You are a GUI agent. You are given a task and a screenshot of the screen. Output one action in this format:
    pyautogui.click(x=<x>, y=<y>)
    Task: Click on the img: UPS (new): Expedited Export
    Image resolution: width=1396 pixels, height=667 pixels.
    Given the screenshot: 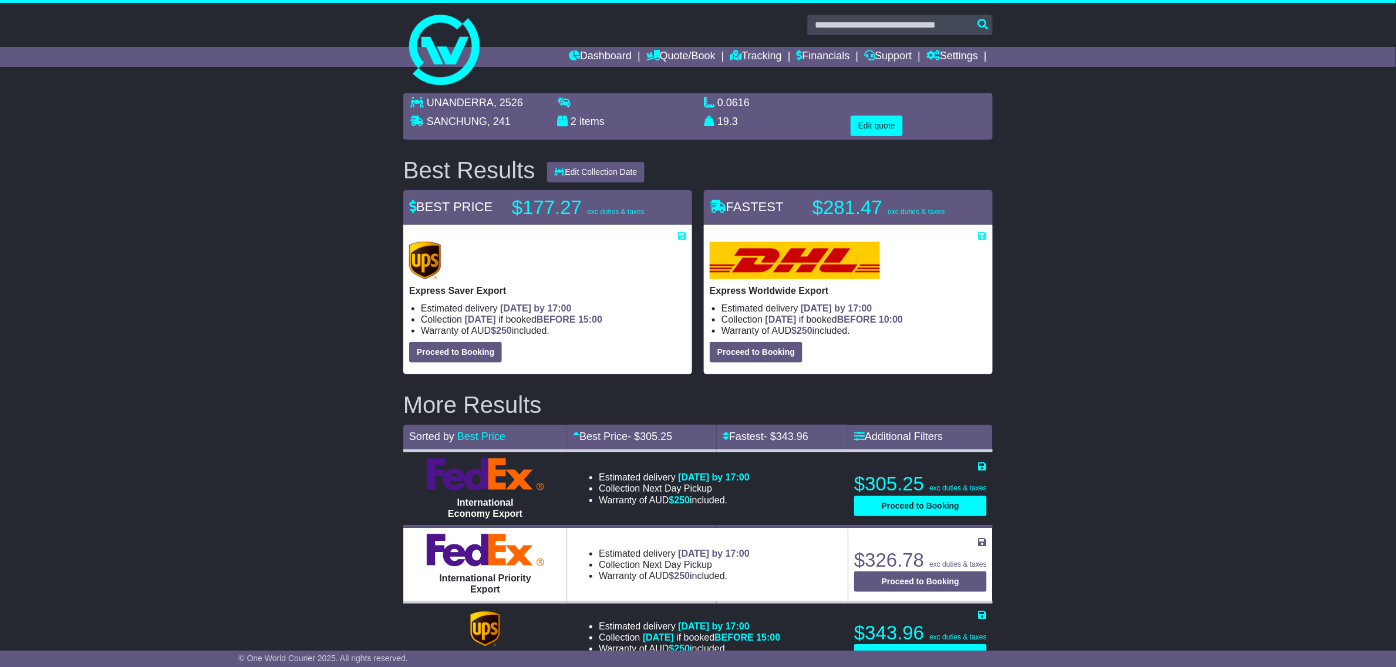 What is the action you would take?
    pyautogui.click(x=485, y=629)
    